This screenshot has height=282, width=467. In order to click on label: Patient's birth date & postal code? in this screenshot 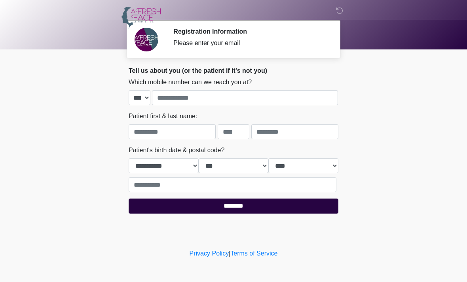, I will do `click(176, 150)`.